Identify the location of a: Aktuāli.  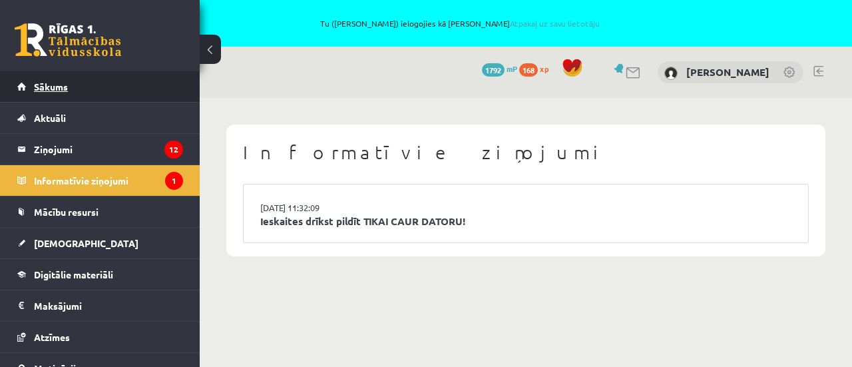
(100, 118).